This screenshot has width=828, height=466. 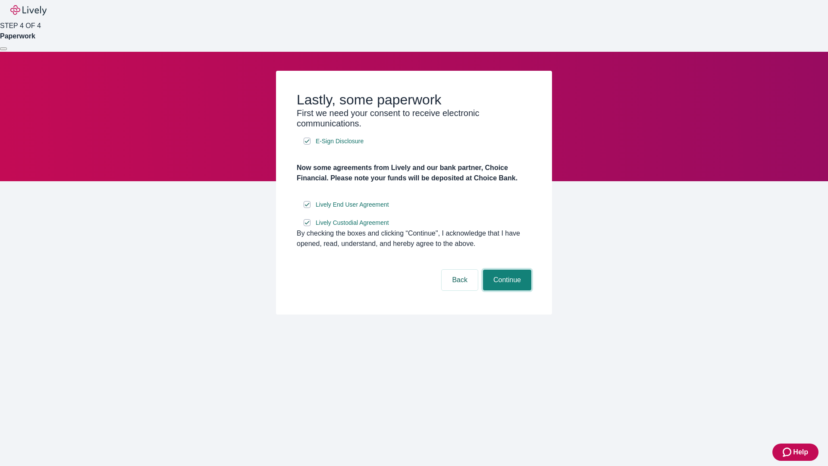 I want to click on img: Lively, so click(x=28, y=10).